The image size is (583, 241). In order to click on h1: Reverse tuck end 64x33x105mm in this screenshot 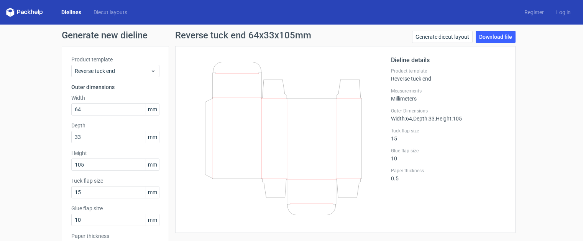, I will do `click(243, 35)`.